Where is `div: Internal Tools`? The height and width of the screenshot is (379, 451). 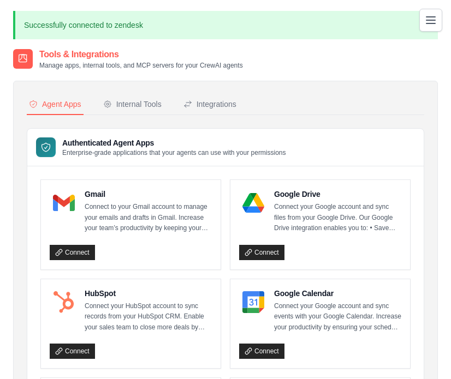
div: Internal Tools is located at coordinates (132, 104).